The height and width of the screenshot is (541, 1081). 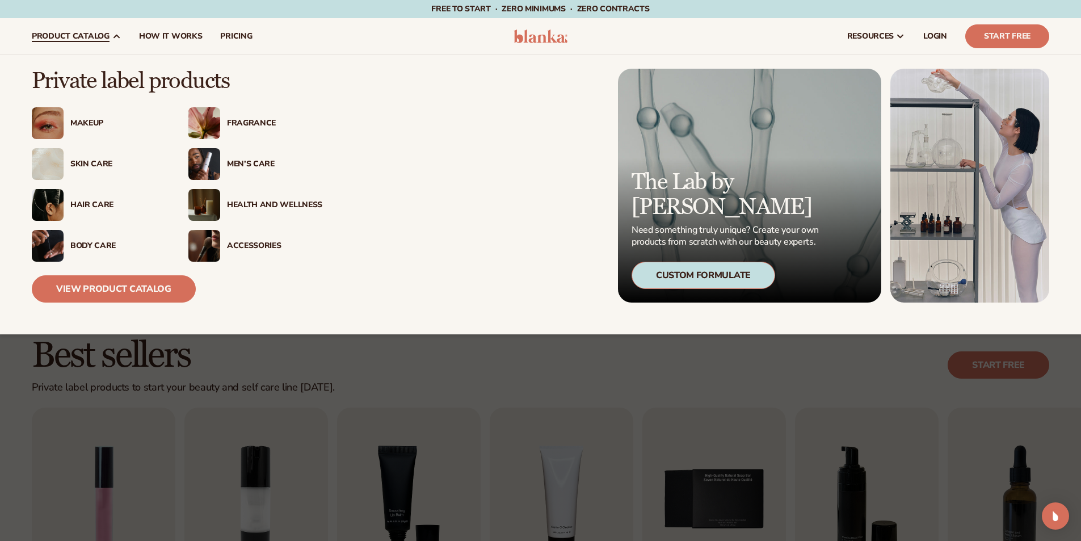 I want to click on img: Female hair pulled back with clips., so click(x=48, y=205).